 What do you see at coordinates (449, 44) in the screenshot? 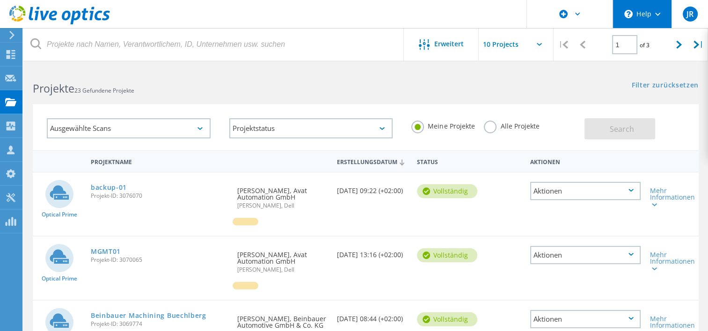
I see `span: Erweitert` at bounding box center [449, 44].